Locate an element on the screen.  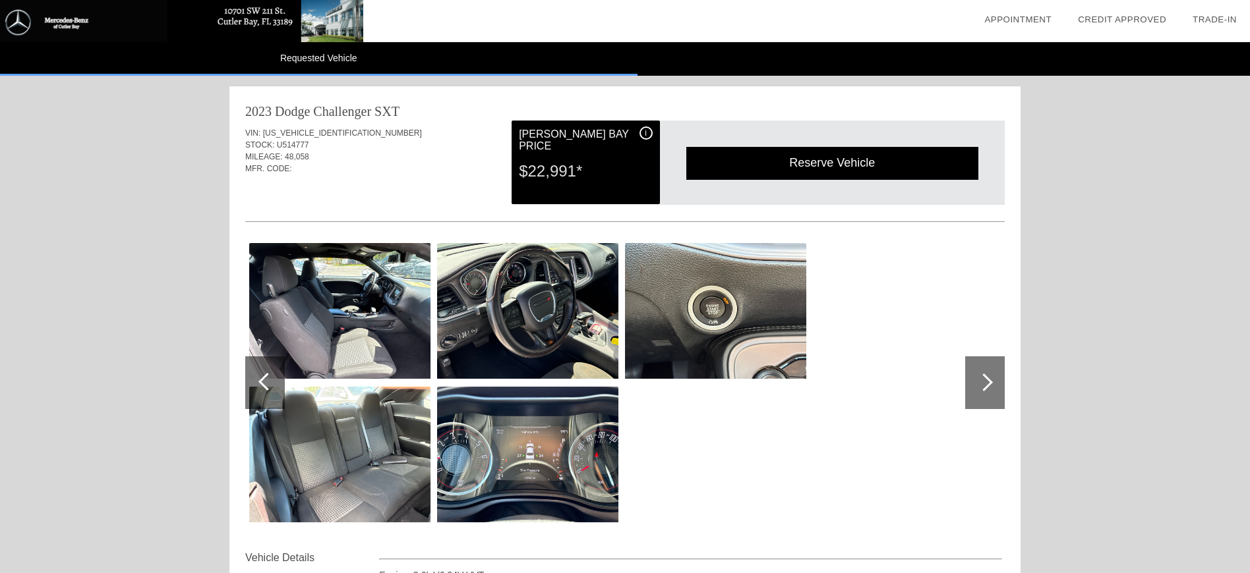
div: 2023 Dodge Challenger is located at coordinates (308, 111).